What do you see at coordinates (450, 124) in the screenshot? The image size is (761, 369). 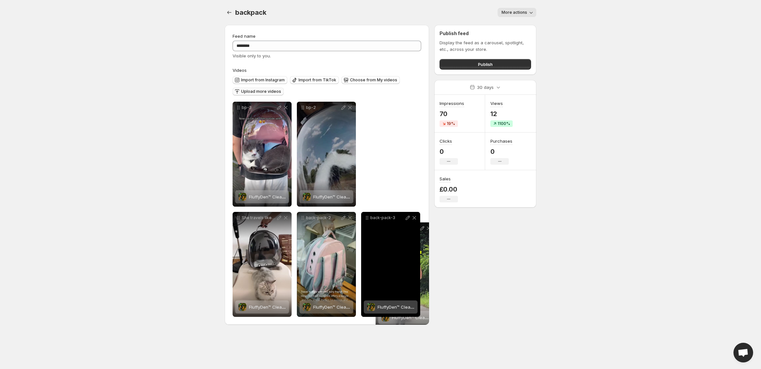 I see `span: 19%` at bounding box center [450, 124].